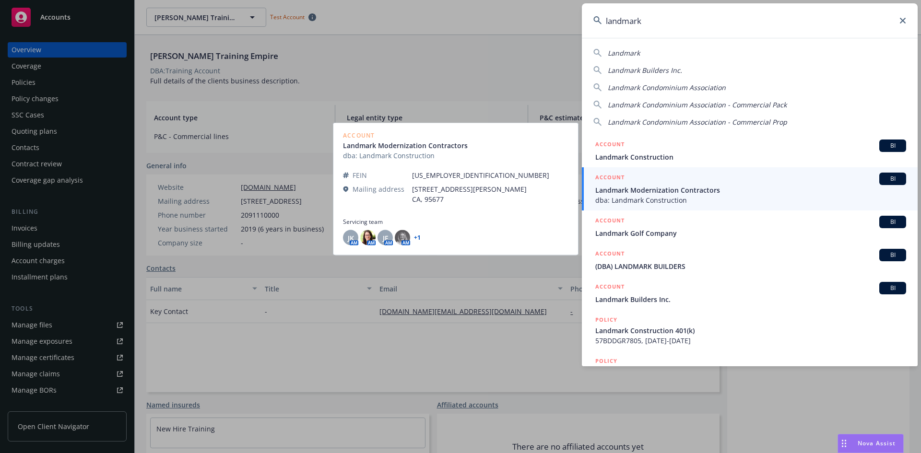  I want to click on span: Landmark Construction, so click(751, 157).